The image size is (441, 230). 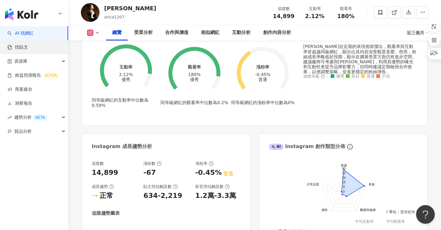 What do you see at coordinates (277, 33) in the screenshot?
I see `div: 創作內容分析` at bounding box center [277, 33].